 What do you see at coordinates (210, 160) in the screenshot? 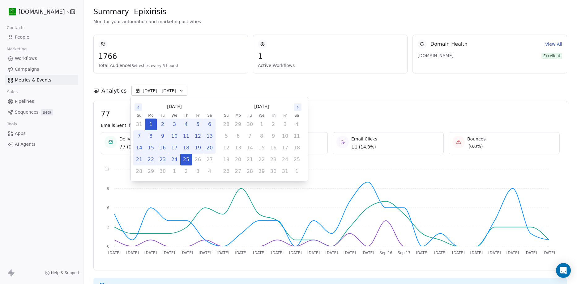
I see `button: Saturday, September 27th, 2025` at bounding box center [210, 160].